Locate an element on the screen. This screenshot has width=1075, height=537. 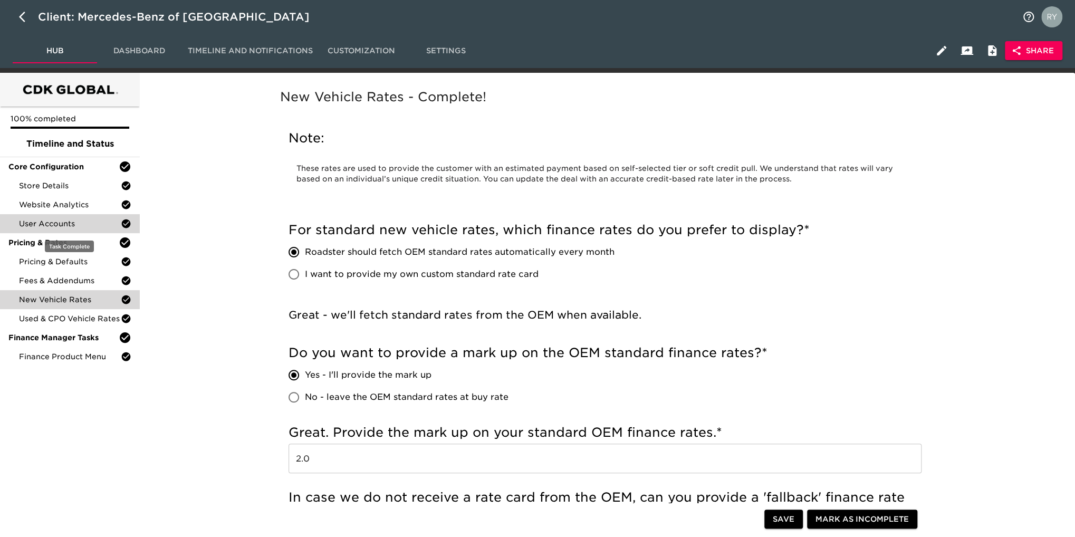
h5: Note: is located at coordinates (605, 138).